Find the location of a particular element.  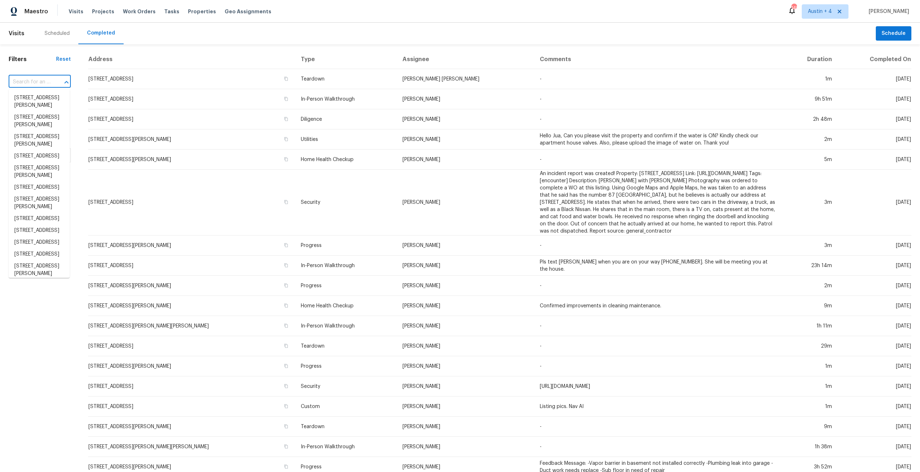

button: Schedule is located at coordinates (893, 33).